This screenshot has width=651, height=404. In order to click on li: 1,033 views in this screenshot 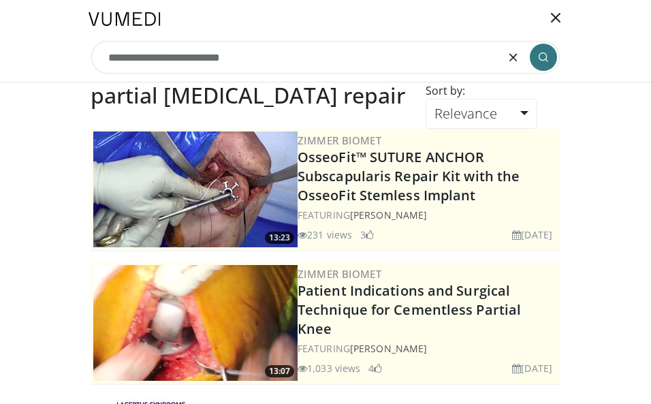, I will do `click(329, 368)`.